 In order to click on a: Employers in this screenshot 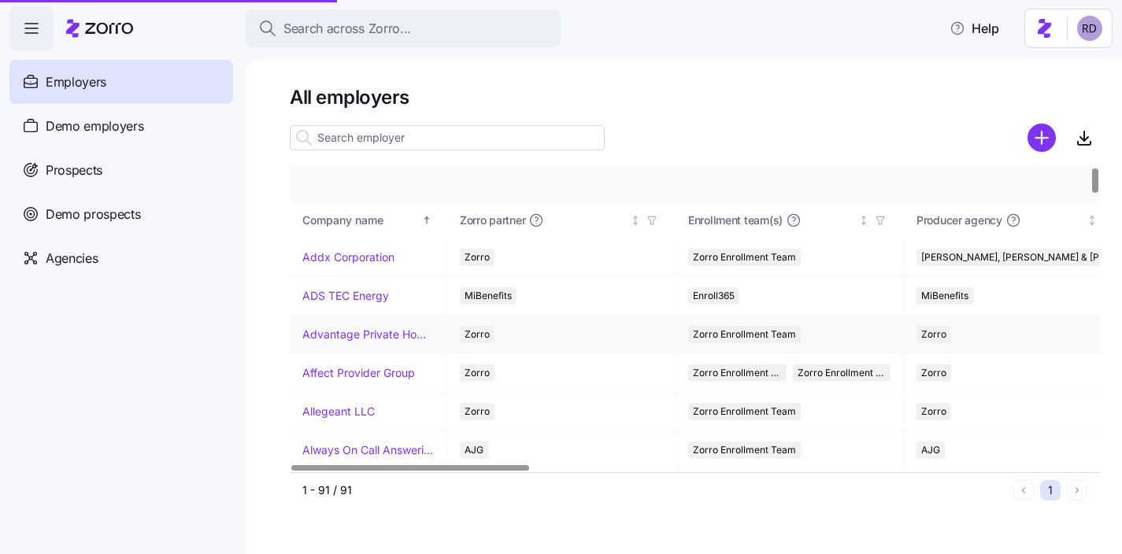, I will do `click(121, 82)`.